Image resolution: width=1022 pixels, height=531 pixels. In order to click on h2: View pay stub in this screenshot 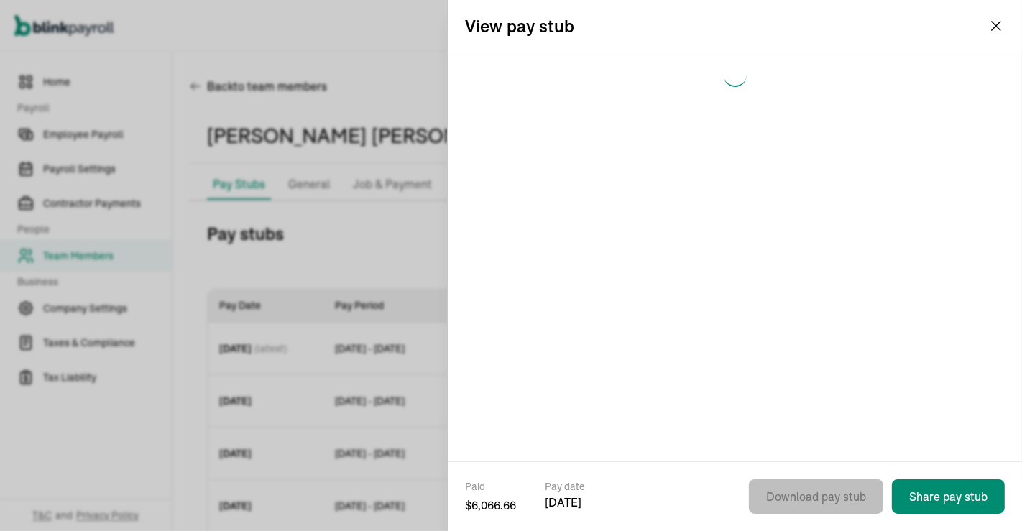, I will do `click(519, 26)`.